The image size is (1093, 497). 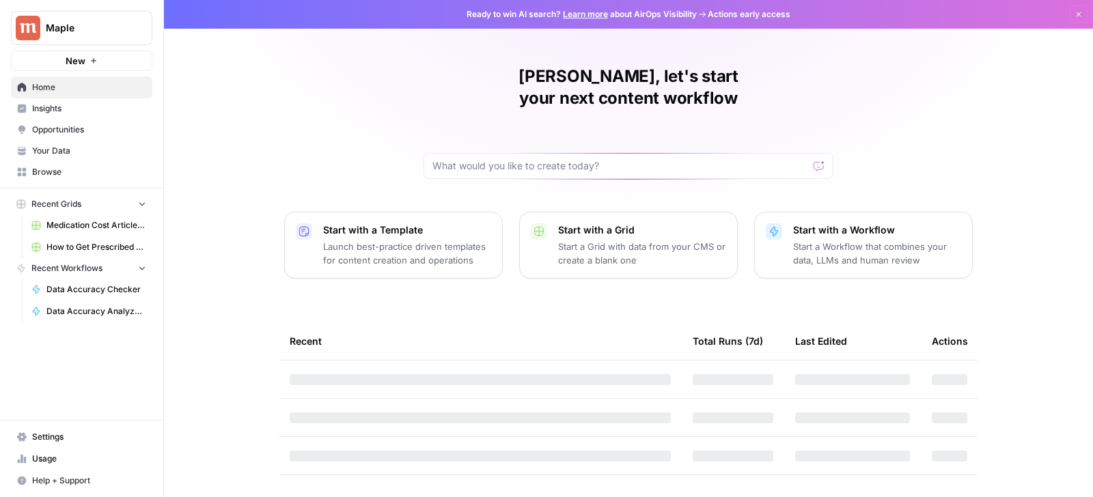 What do you see at coordinates (96, 311) in the screenshot?
I see `span: Data Accuracy Analyzer - Pricing Articles` at bounding box center [96, 311].